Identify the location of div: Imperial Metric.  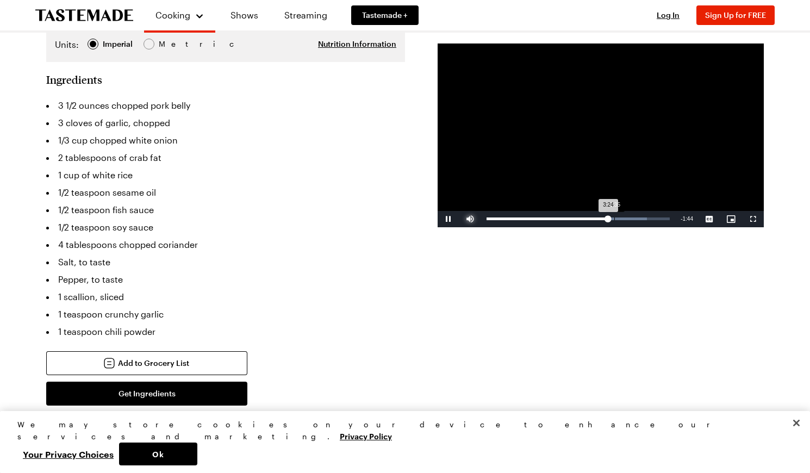
(118, 46).